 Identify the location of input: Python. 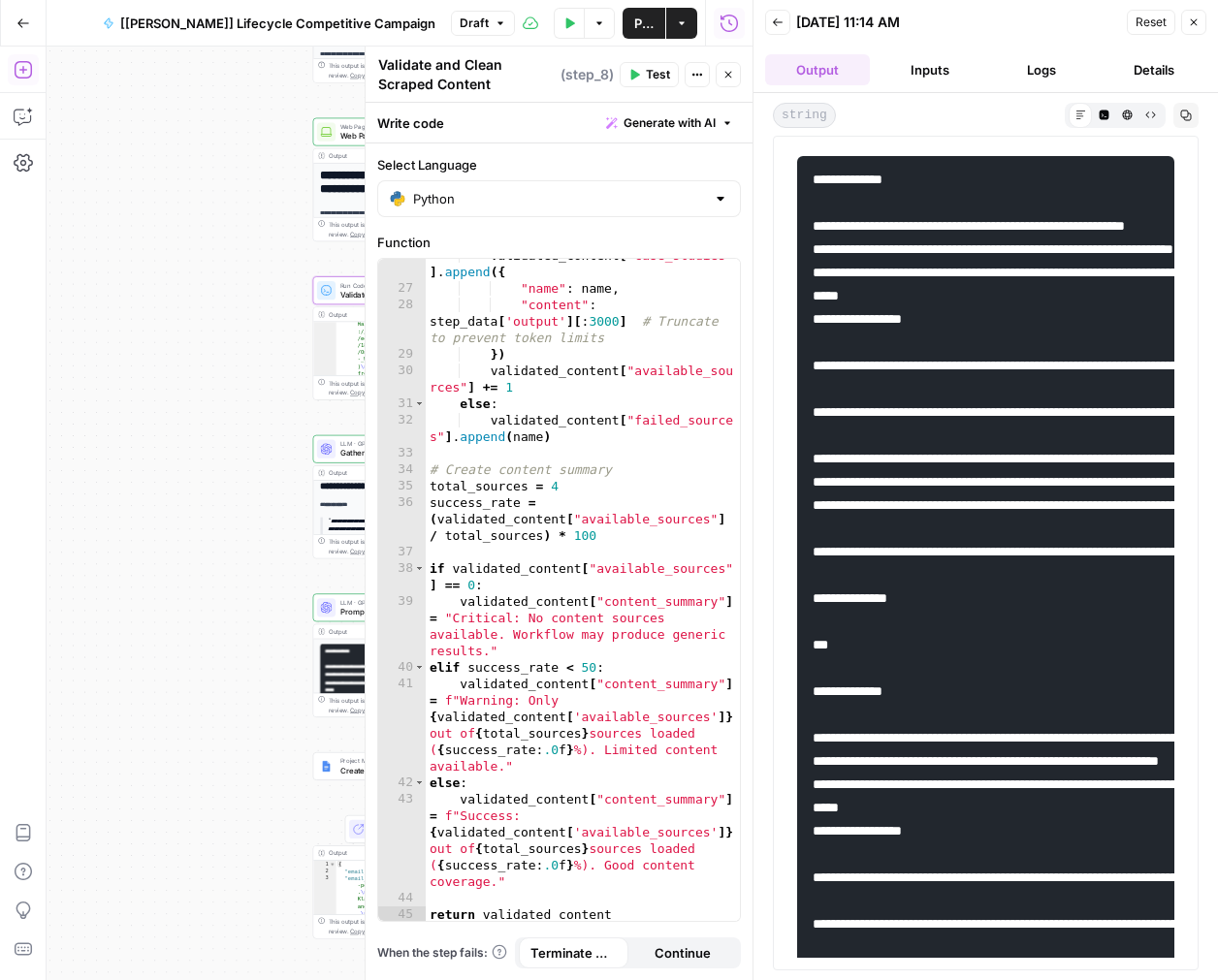
(558, 198).